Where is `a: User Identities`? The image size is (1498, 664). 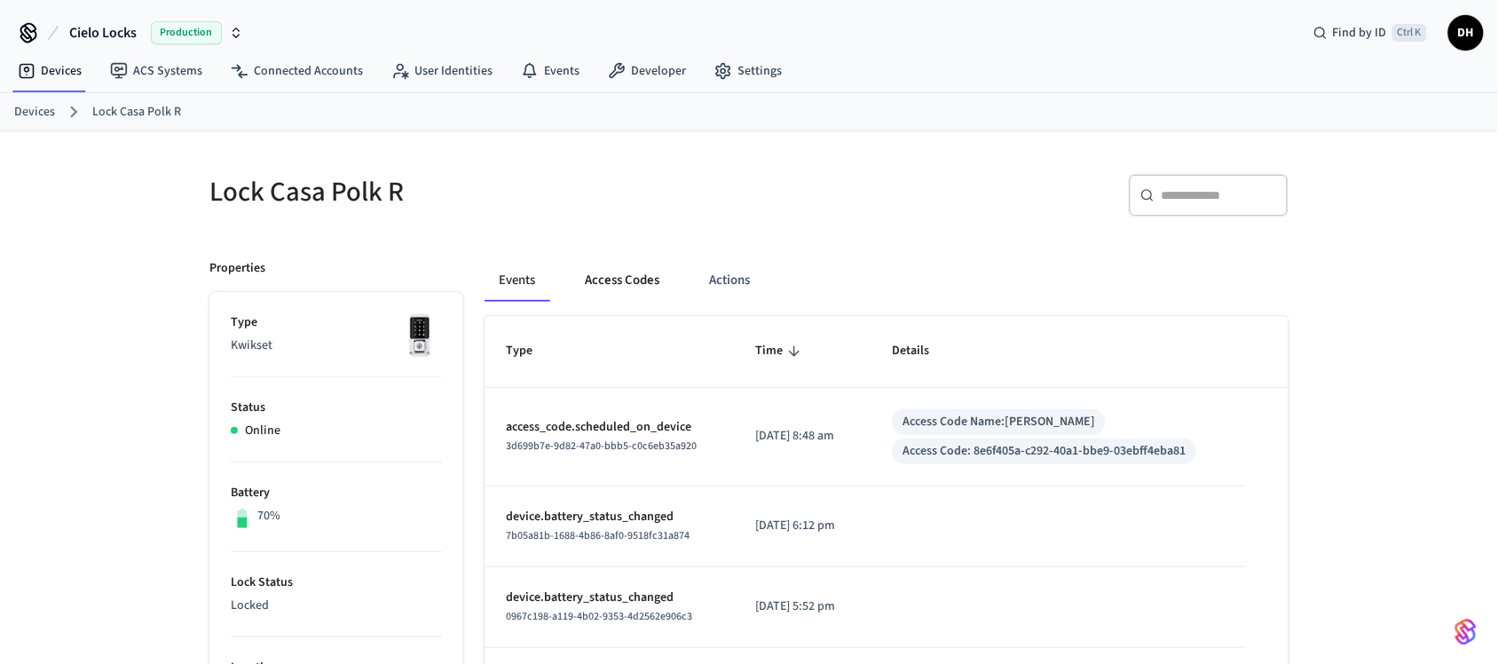
a: User Identities is located at coordinates (442, 71).